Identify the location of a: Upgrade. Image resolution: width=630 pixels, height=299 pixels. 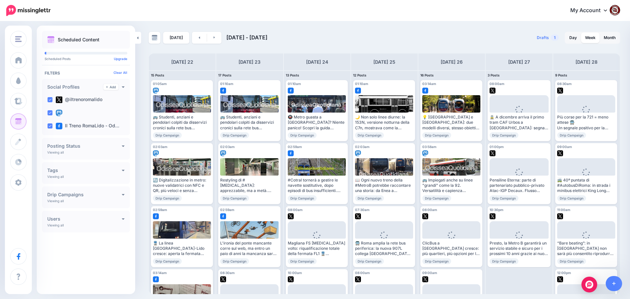
(120, 59).